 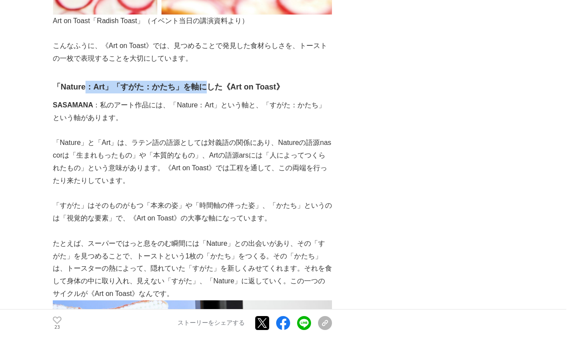 What do you see at coordinates (73, 105) in the screenshot?
I see `strong: SASAMANA` at bounding box center [73, 105].